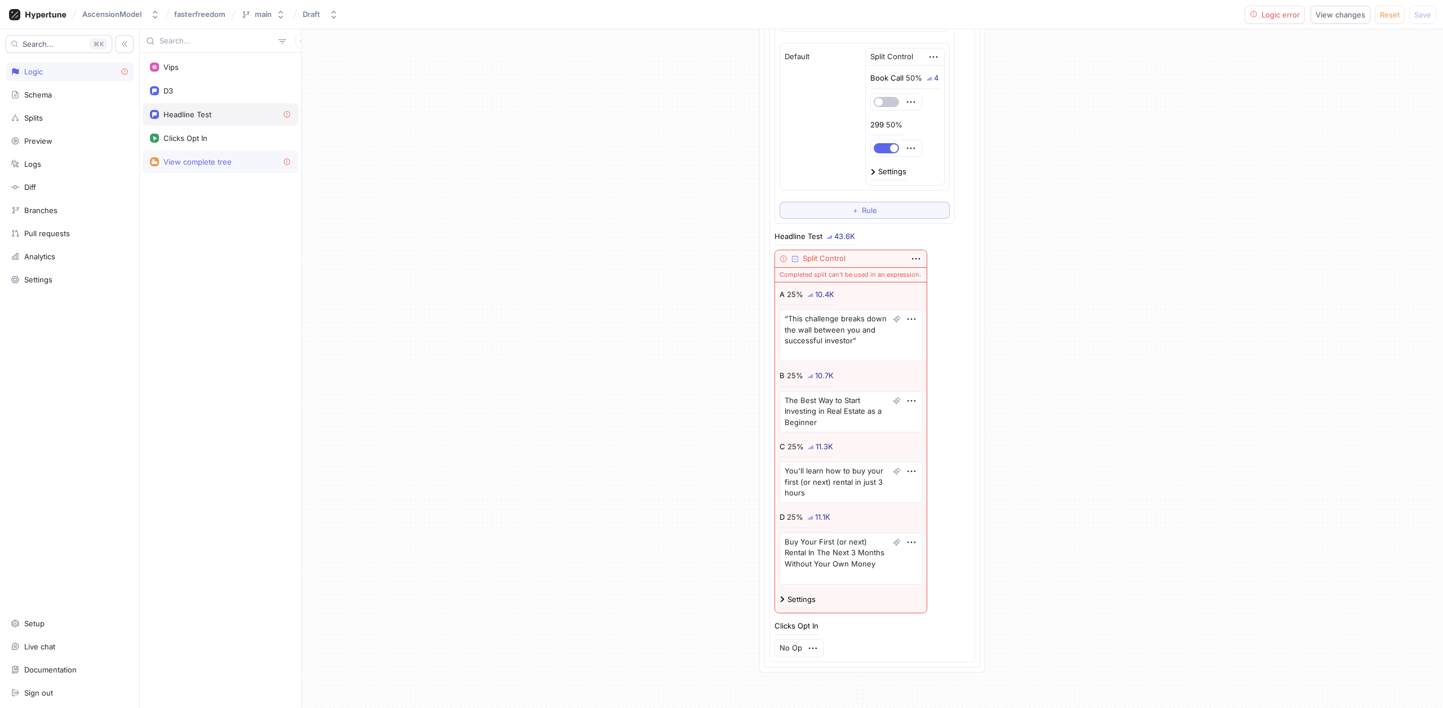 The image size is (1443, 708). What do you see at coordinates (41, 210) in the screenshot?
I see `div: Branches` at bounding box center [41, 210].